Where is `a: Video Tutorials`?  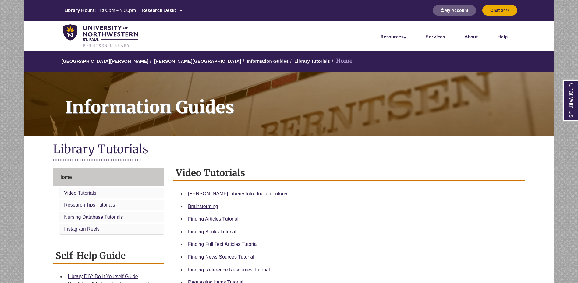
a: Video Tutorials is located at coordinates (80, 193).